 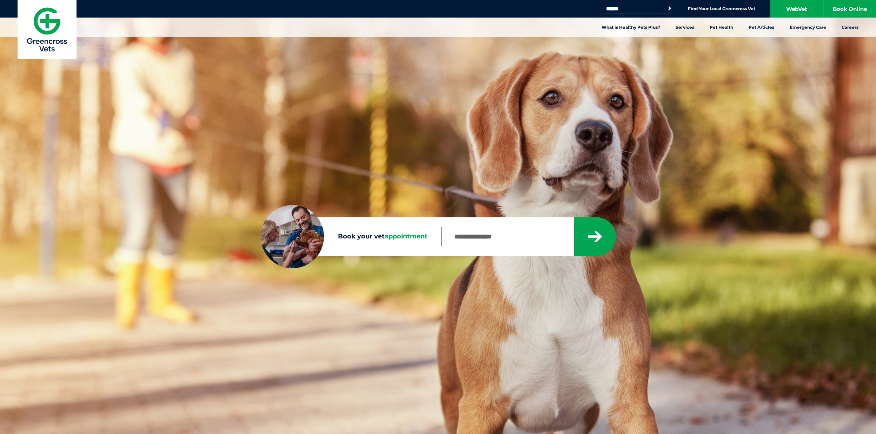 I want to click on a: Pet Articles, so click(x=762, y=27).